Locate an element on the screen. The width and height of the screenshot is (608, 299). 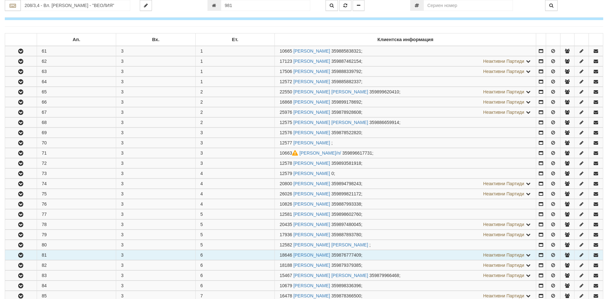
td: 75 is located at coordinates (76, 194).